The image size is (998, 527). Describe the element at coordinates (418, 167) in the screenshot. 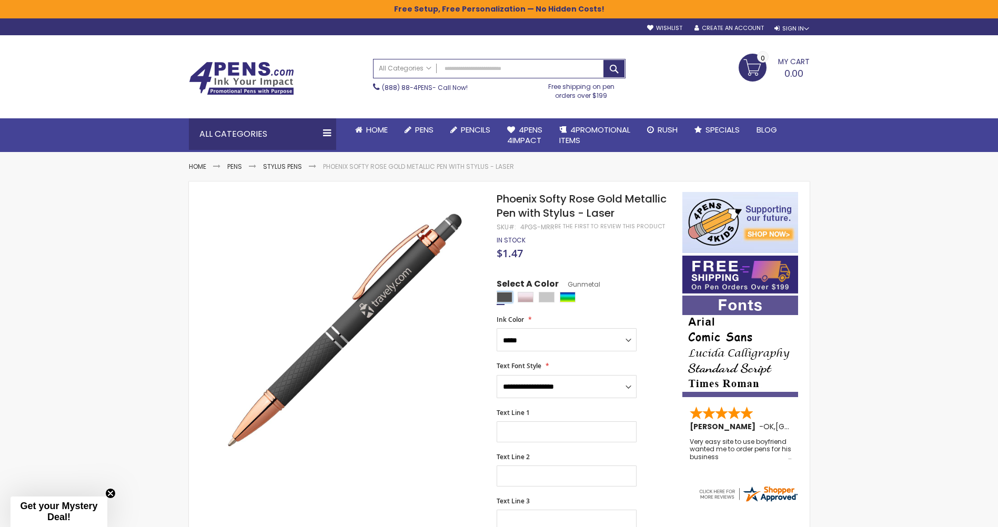

I see `li: Phoenix Softy Rose Gold Metallic Pen with Stylus - Laser` at that location.